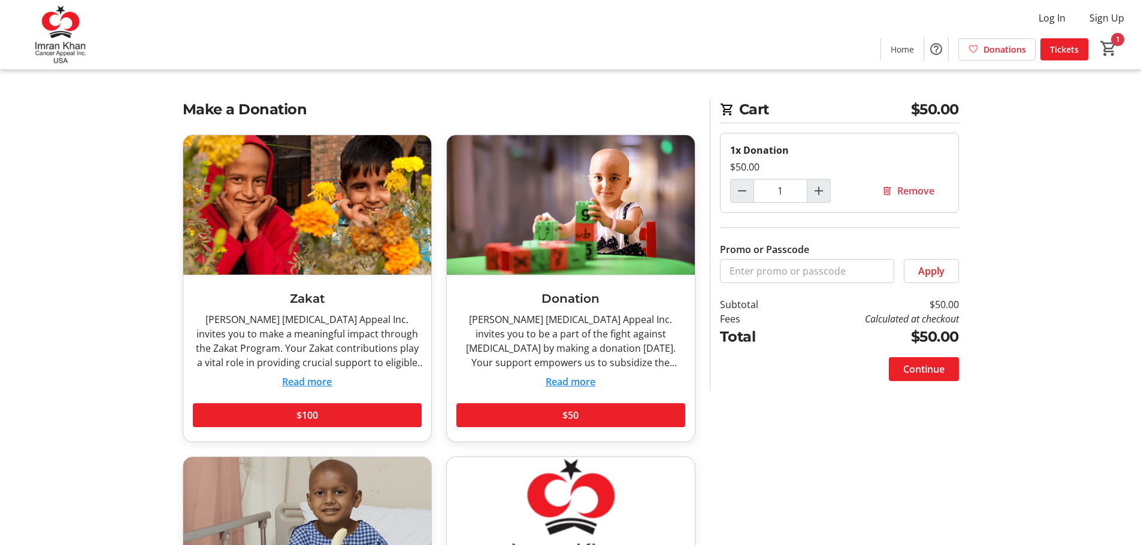 Image resolution: width=1141 pixels, height=545 pixels. I want to click on button: Sign Up, so click(1106, 18).